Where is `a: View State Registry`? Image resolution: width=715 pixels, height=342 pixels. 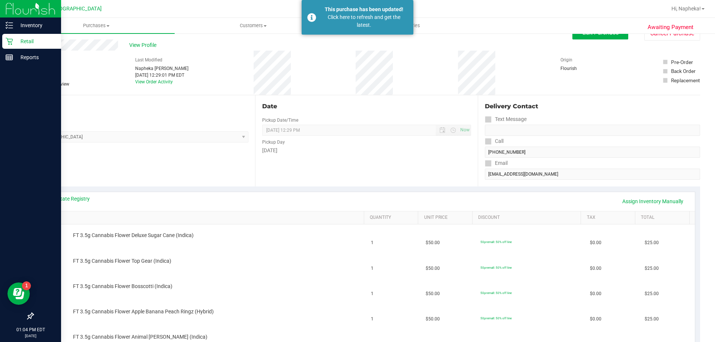 a: View State Registry is located at coordinates (67, 199).